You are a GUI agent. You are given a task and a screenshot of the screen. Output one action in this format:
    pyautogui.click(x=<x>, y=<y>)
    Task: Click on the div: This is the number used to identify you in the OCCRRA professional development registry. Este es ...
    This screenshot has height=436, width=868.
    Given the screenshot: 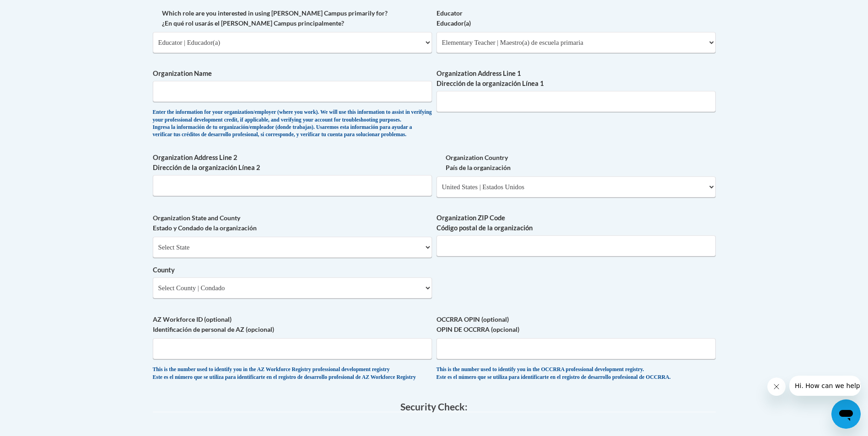 What is the action you would take?
    pyautogui.click(x=576, y=374)
    